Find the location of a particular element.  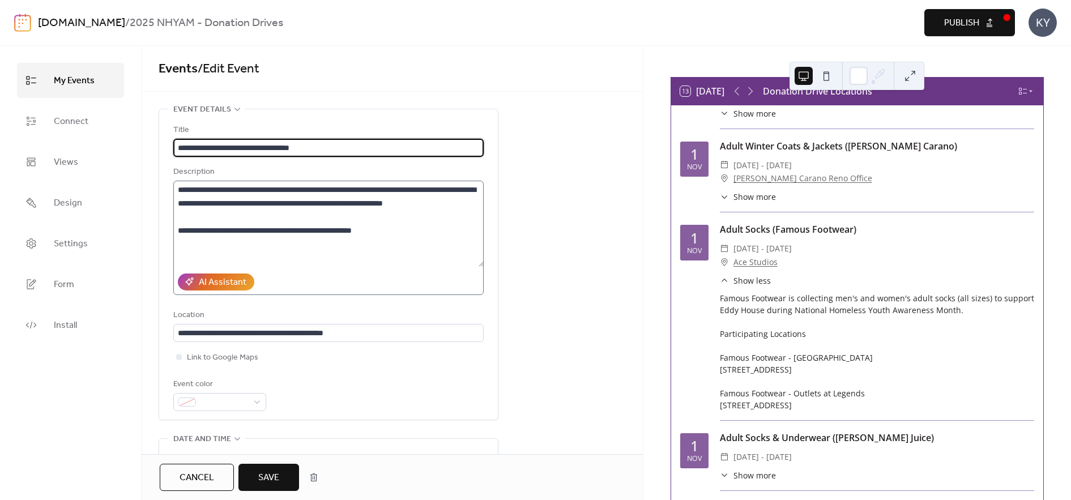

div: Location is located at coordinates (327, 316).